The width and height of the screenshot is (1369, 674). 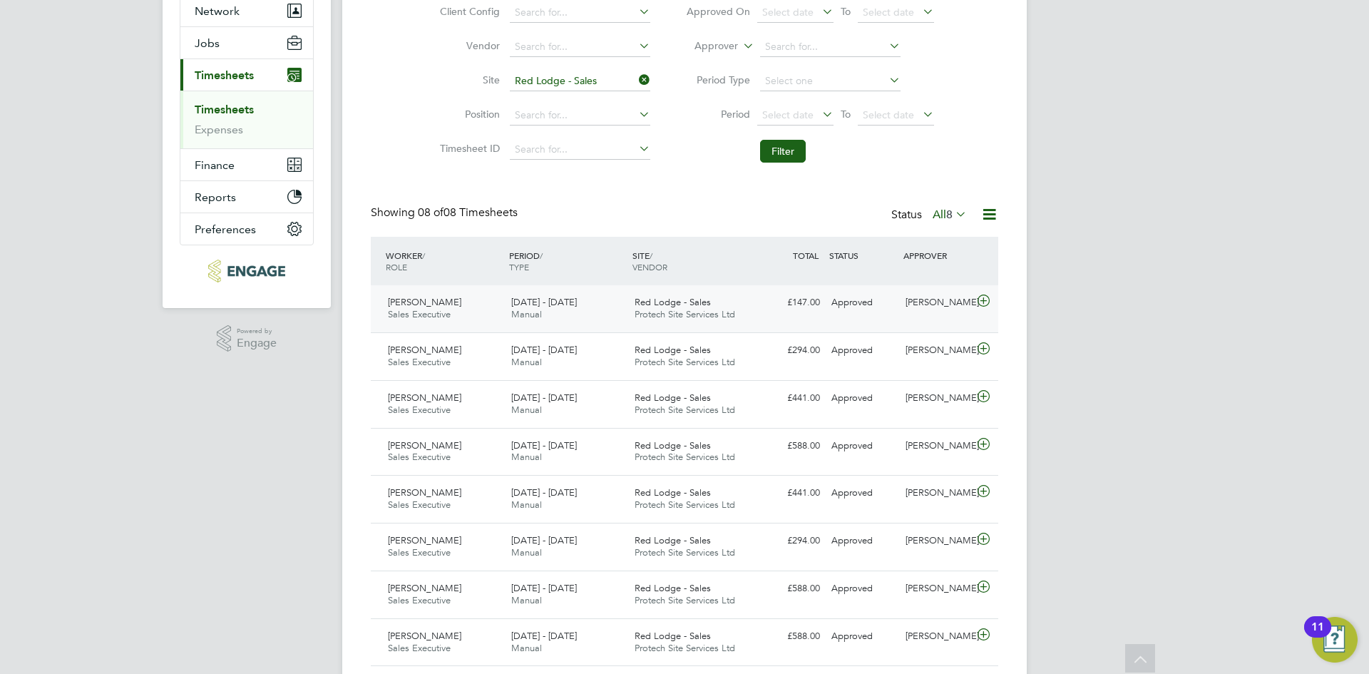 What do you see at coordinates (949, 215) in the screenshot?
I see `span: 8` at bounding box center [949, 215].